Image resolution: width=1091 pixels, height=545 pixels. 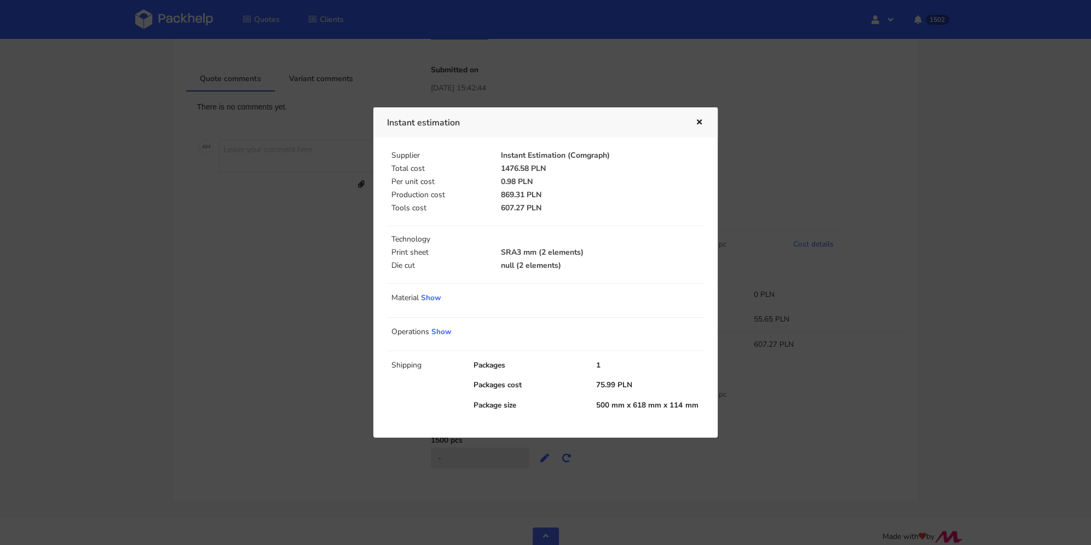 I want to click on p: 0.98 PLN, so click(x=602, y=182).